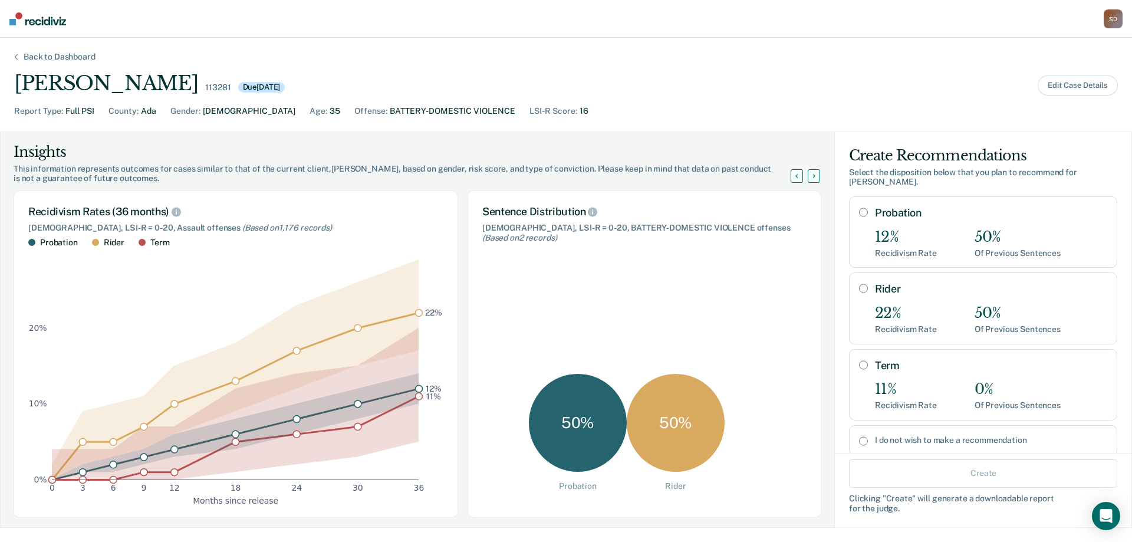 The height and width of the screenshot is (542, 1132). Describe the element at coordinates (991, 289) in the screenshot. I see `label: Rider` at that location.